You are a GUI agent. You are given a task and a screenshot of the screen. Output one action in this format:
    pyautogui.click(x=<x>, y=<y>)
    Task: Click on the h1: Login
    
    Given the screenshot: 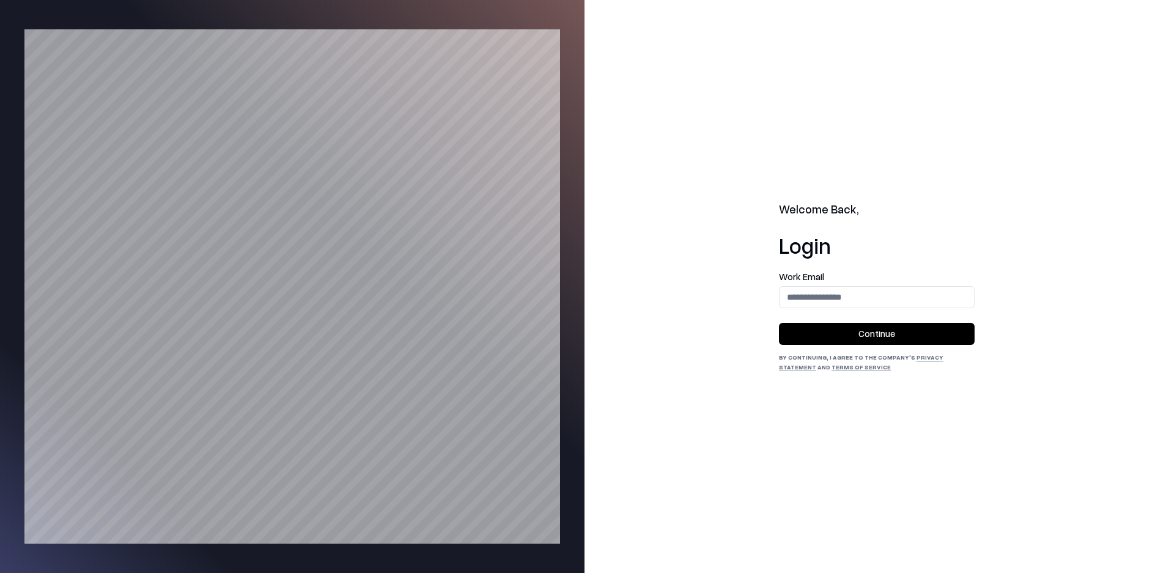 What is the action you would take?
    pyautogui.click(x=877, y=245)
    